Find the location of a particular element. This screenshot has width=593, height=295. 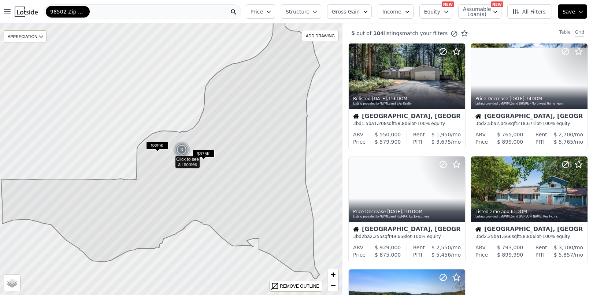

img: g1.png is located at coordinates (182, 150).